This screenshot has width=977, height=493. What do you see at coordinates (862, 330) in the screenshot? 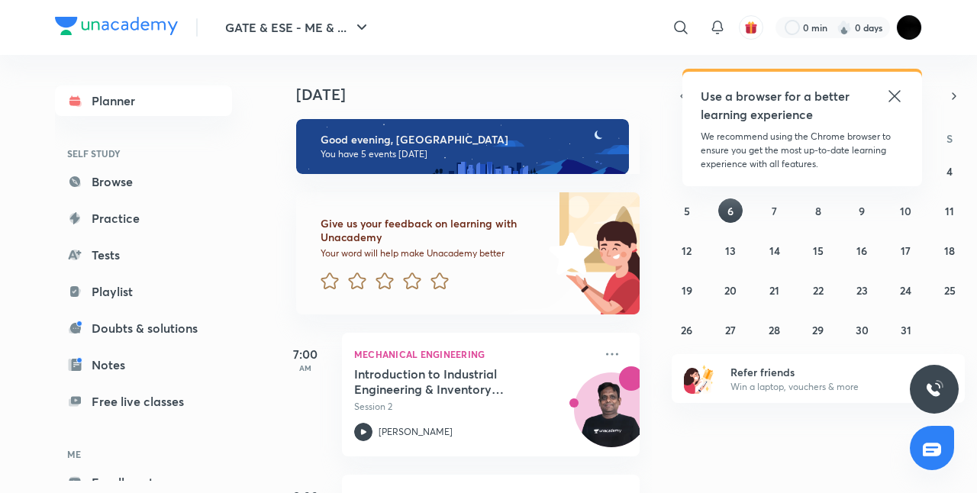
I see `button: October 30, 2025` at bounding box center [862, 330].